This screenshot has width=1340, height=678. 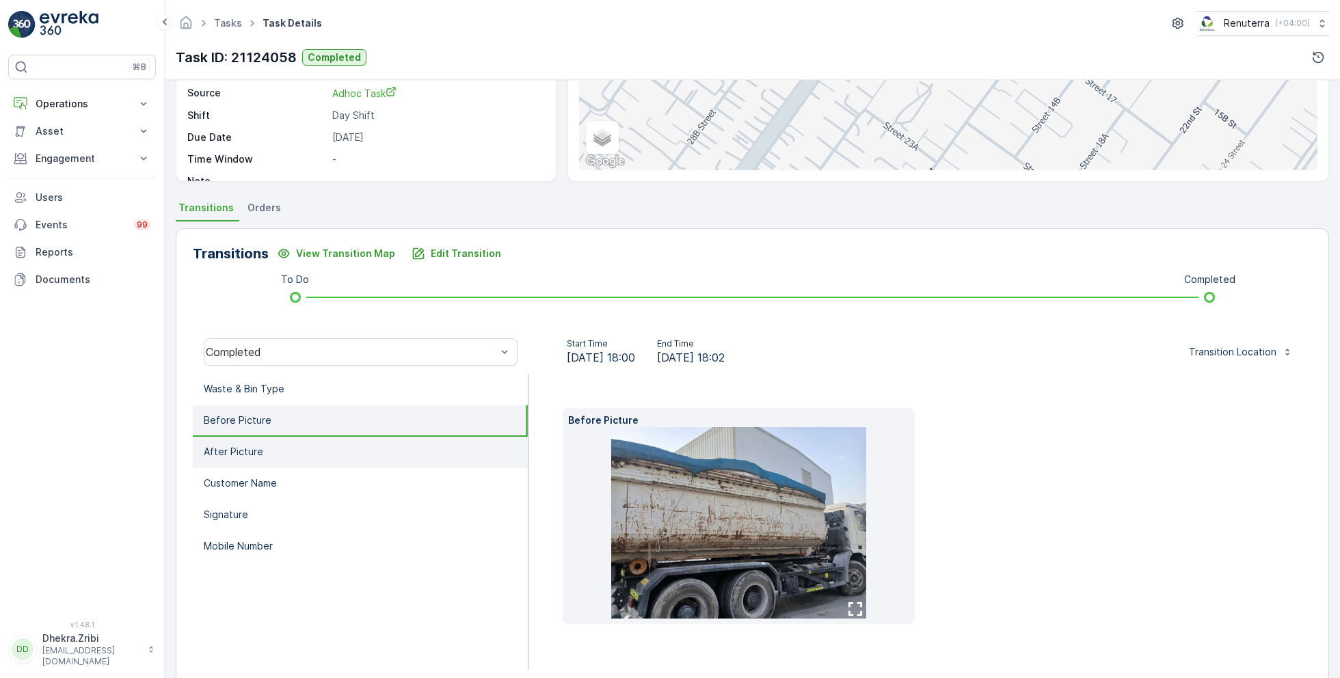 I want to click on a: Reports, so click(x=82, y=252).